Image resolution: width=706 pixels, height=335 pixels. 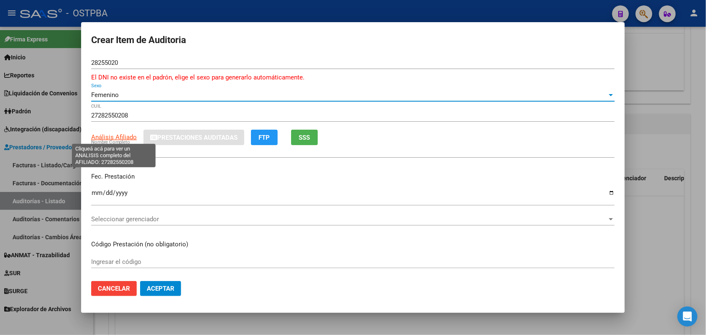 What do you see at coordinates (349, 219) in the screenshot?
I see `span: Seleccionar gerenciador` at bounding box center [349, 219].